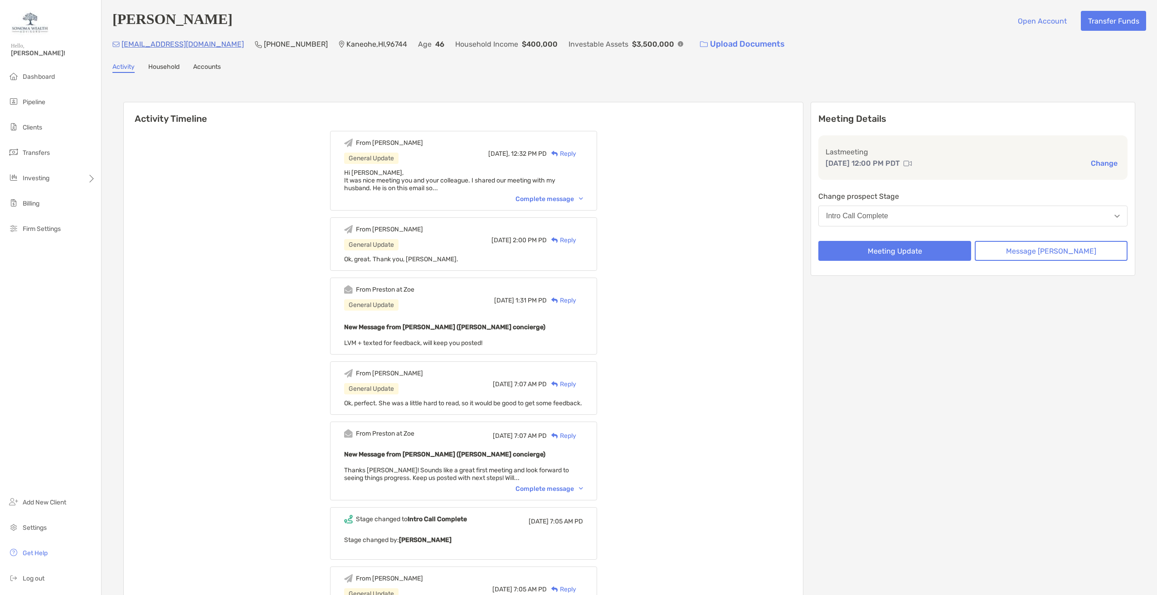 This screenshot has height=595, width=1157. Describe the element at coordinates (31, 203) in the screenshot. I see `span: Billing` at that location.